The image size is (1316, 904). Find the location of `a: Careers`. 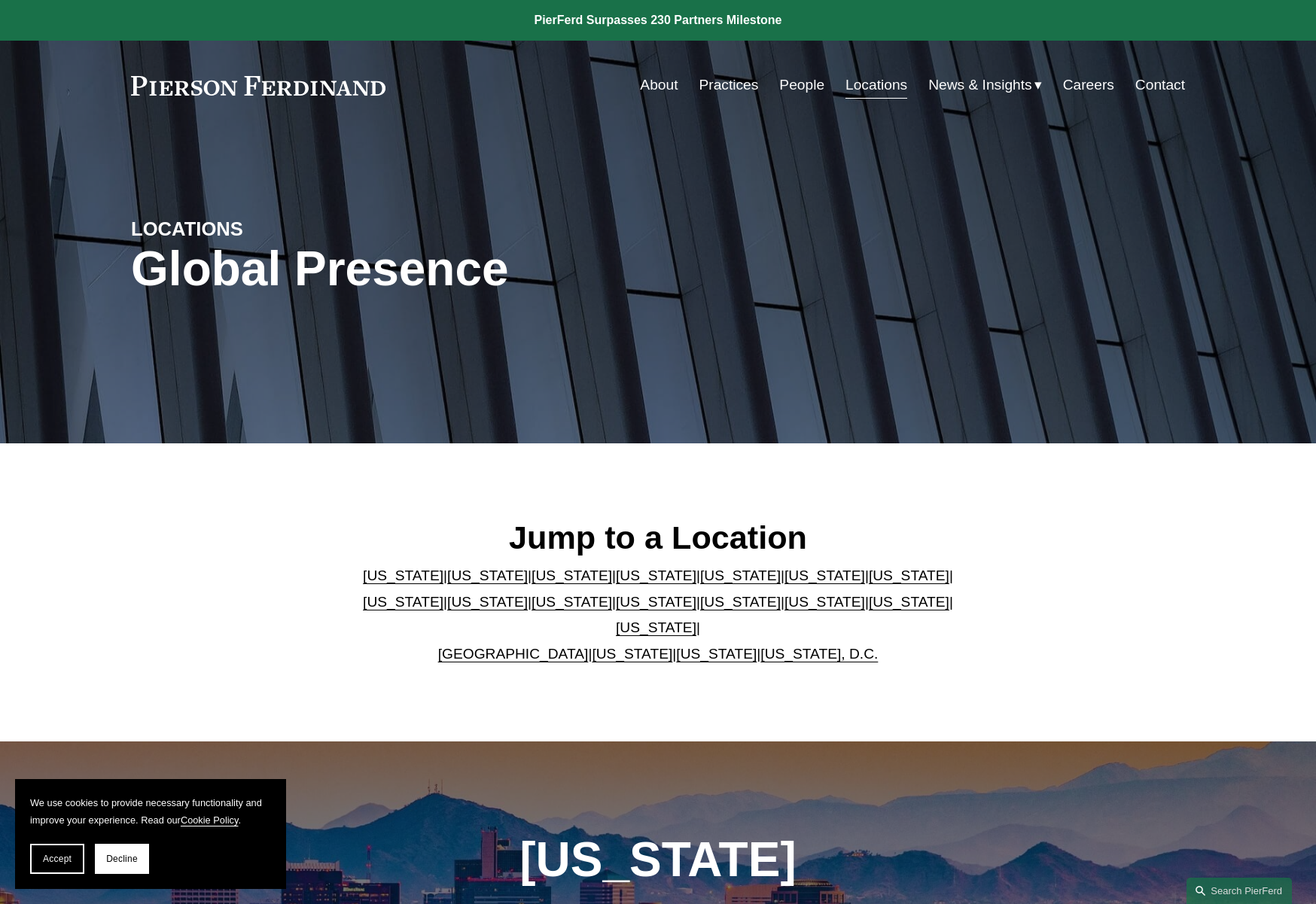

a: Careers is located at coordinates (1089, 85).